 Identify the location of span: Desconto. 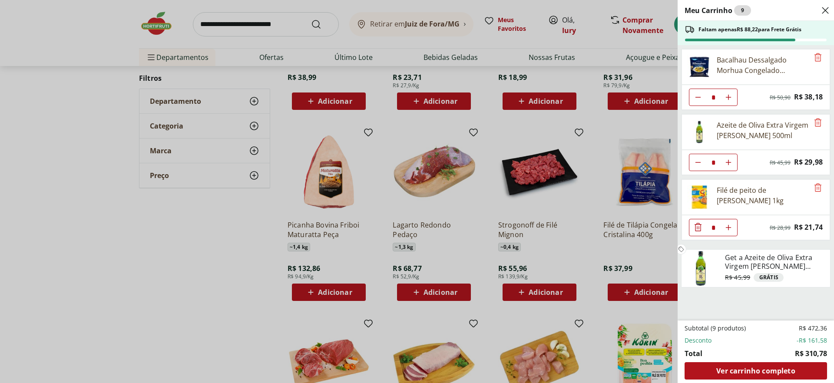
(698, 341).